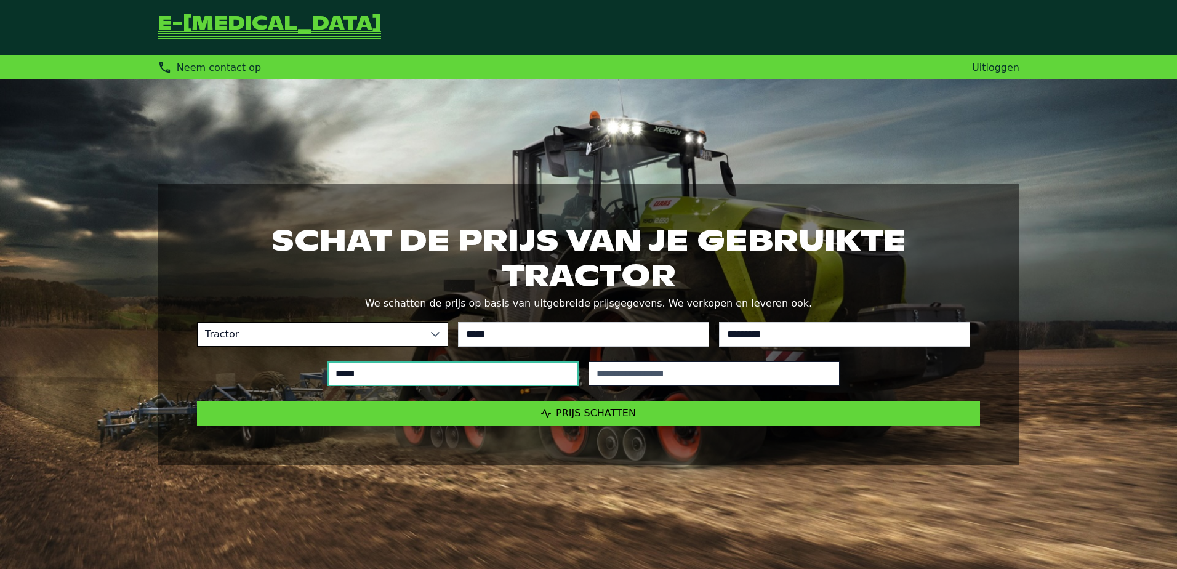  I want to click on span: Tractor, so click(310, 334).